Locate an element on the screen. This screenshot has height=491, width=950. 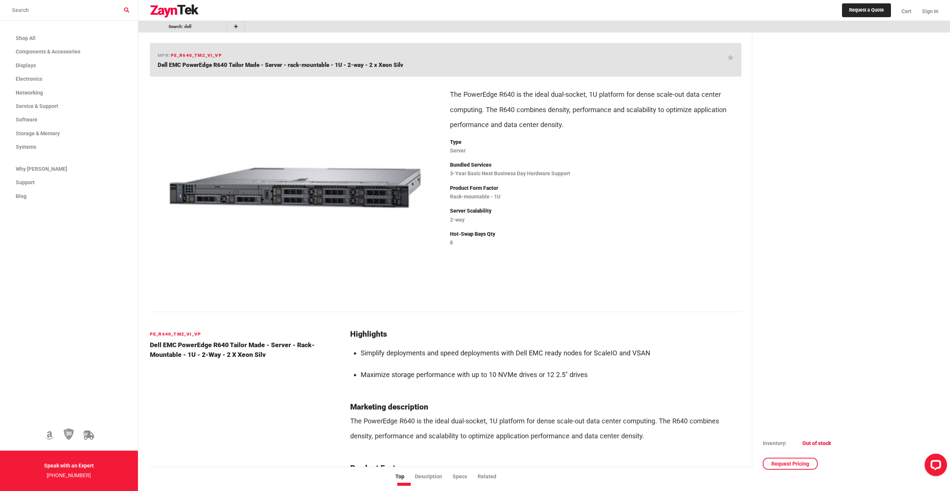
h6: mpn: is located at coordinates (190, 55).